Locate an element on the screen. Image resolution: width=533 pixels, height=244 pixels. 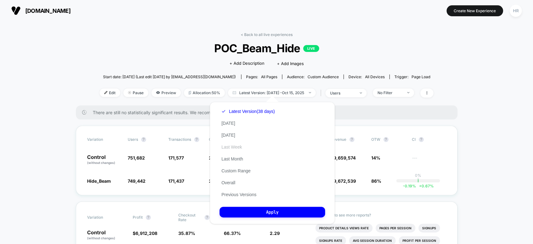
img: rebalance is located at coordinates (190, 92).